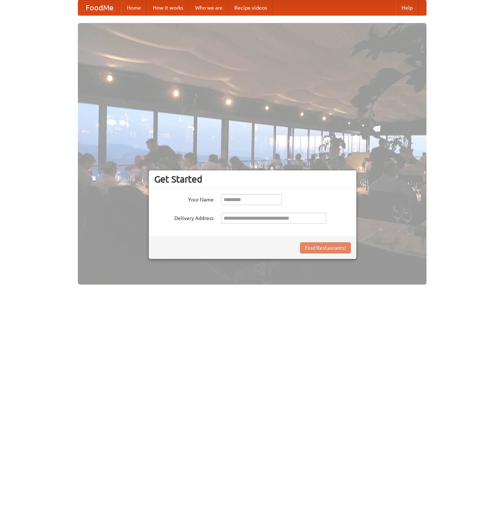 The width and height of the screenshot is (504, 525). Describe the element at coordinates (251, 8) in the screenshot. I see `a: Recipe videos` at that location.